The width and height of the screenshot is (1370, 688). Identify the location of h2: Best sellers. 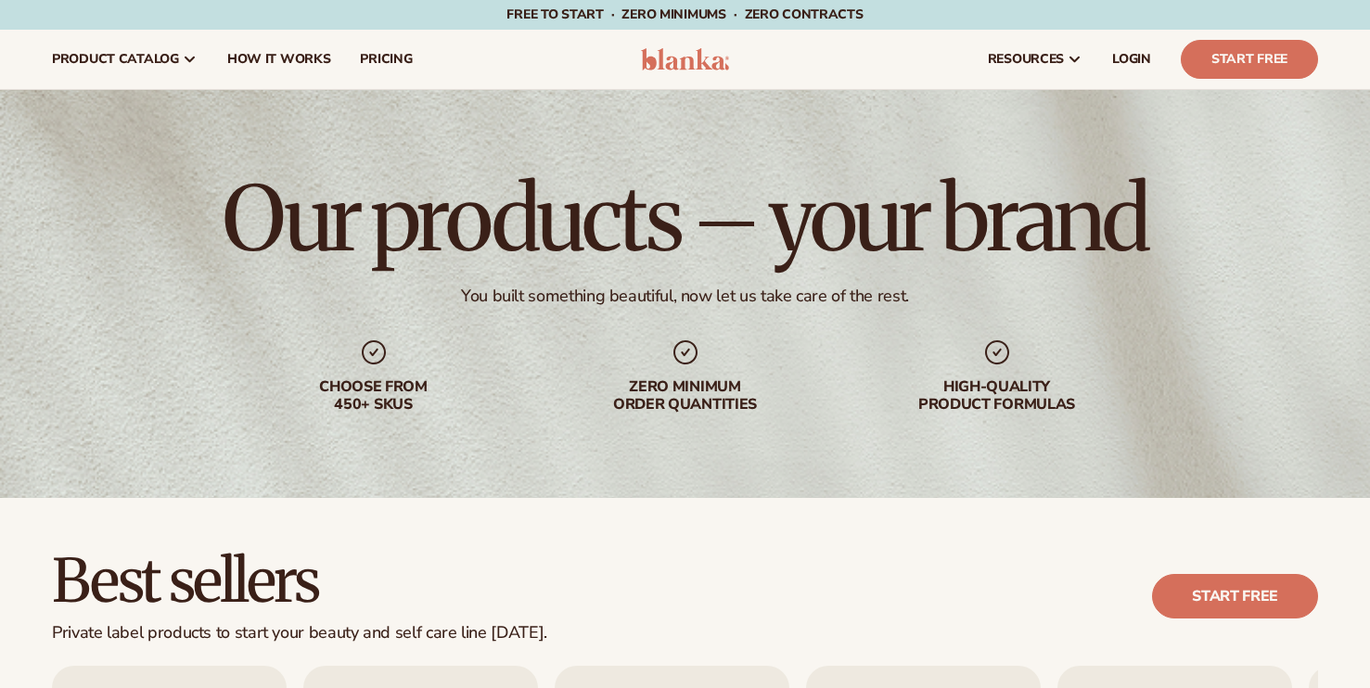
(300, 581).